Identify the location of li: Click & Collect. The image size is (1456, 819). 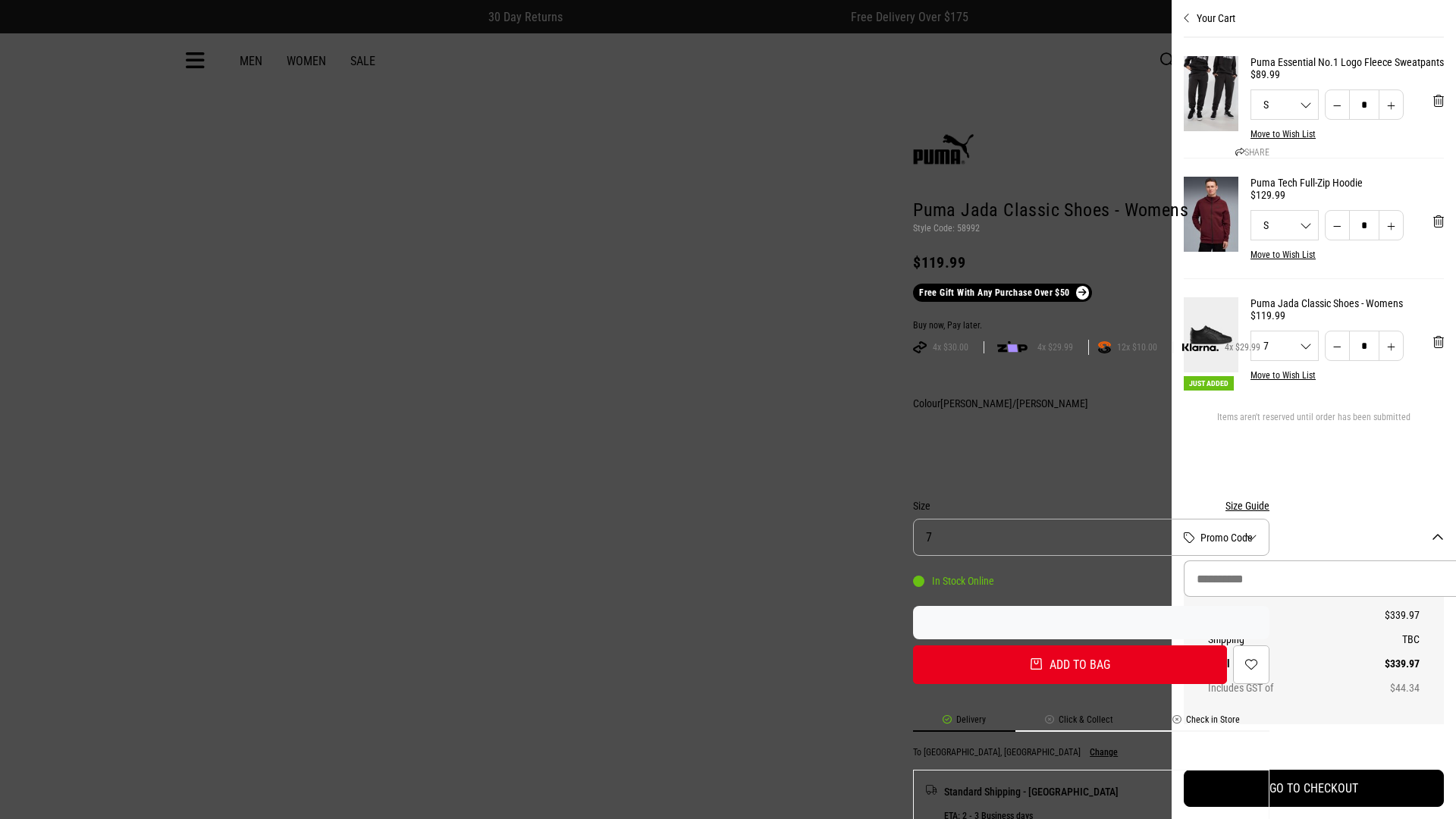
(1079, 723).